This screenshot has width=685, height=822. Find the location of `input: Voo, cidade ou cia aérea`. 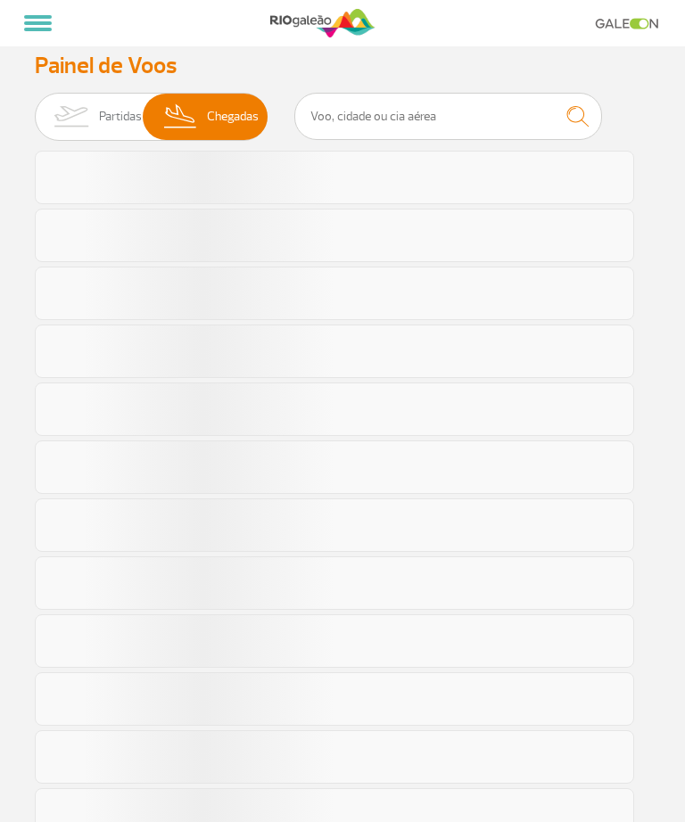

input: Voo, cidade ou cia aérea is located at coordinates (448, 116).